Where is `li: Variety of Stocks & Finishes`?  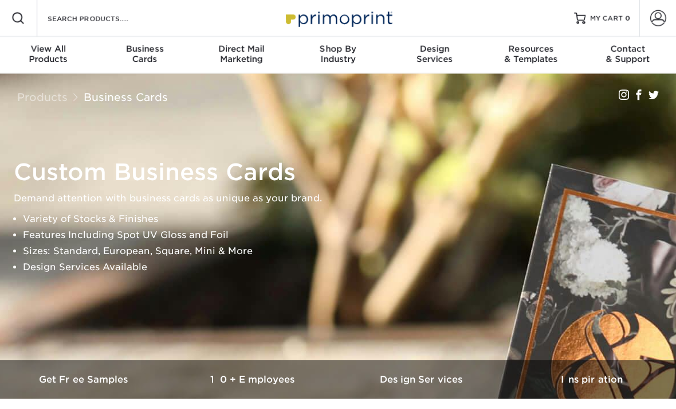 li: Variety of Stocks & Finishes is located at coordinates (348, 219).